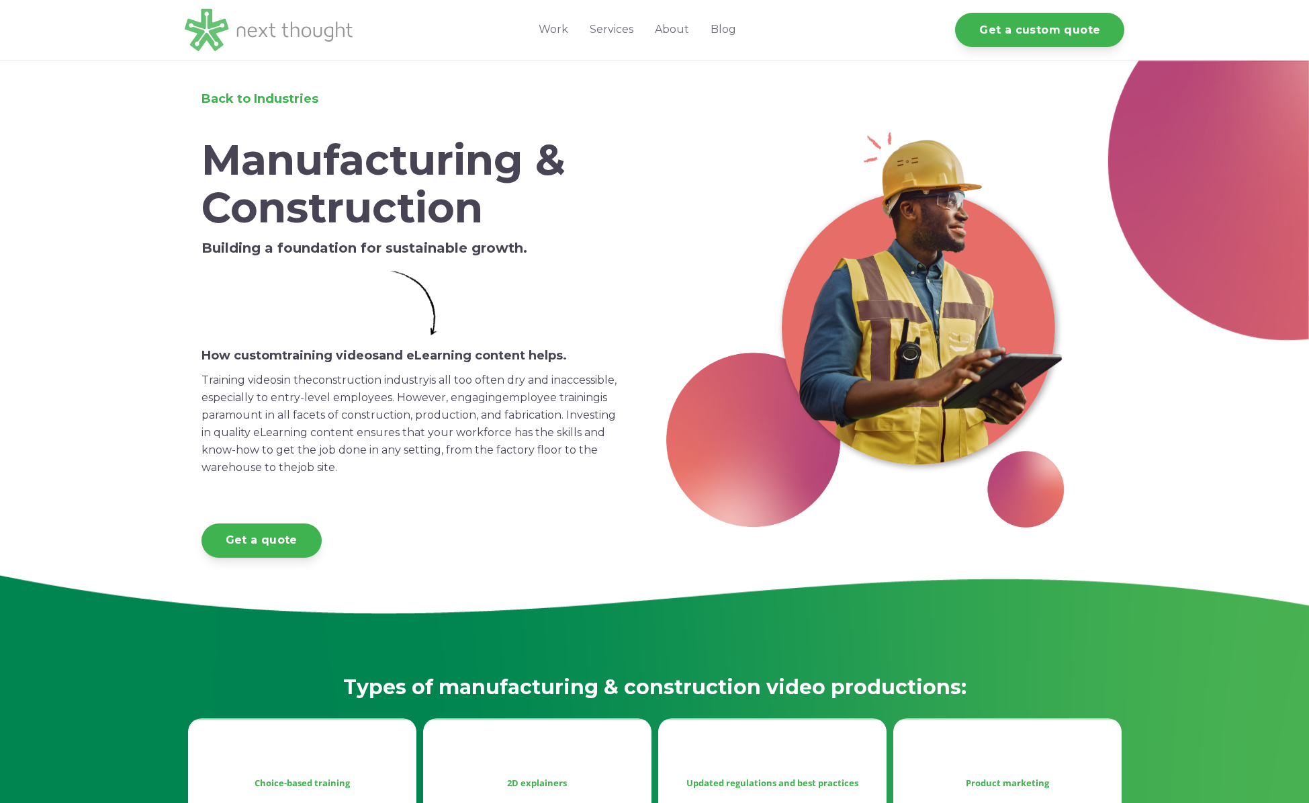 The height and width of the screenshot is (803, 1309). I want to click on span: training videos, so click(330, 355).